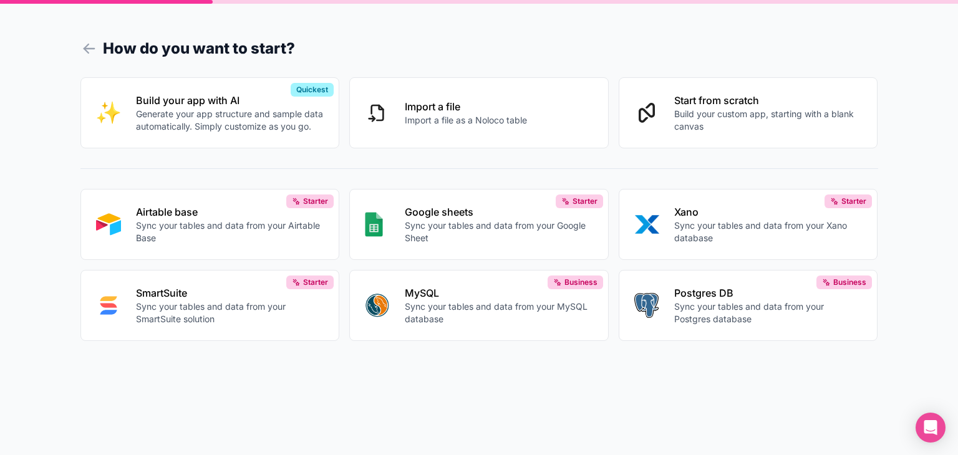 This screenshot has height=455, width=958. What do you see at coordinates (749, 306) in the screenshot?
I see `button: POSTGRESPostgres DBSync your tables and data from your Postgres databaseBusiness` at bounding box center [749, 306].